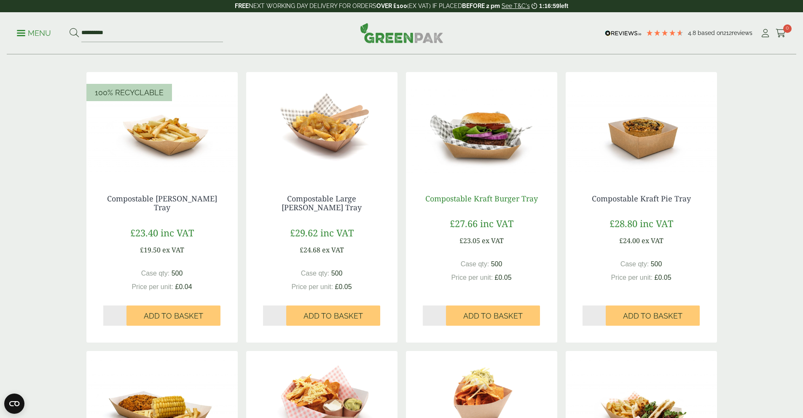  What do you see at coordinates (304, 233) in the screenshot?
I see `span: £29.62` at bounding box center [304, 233].